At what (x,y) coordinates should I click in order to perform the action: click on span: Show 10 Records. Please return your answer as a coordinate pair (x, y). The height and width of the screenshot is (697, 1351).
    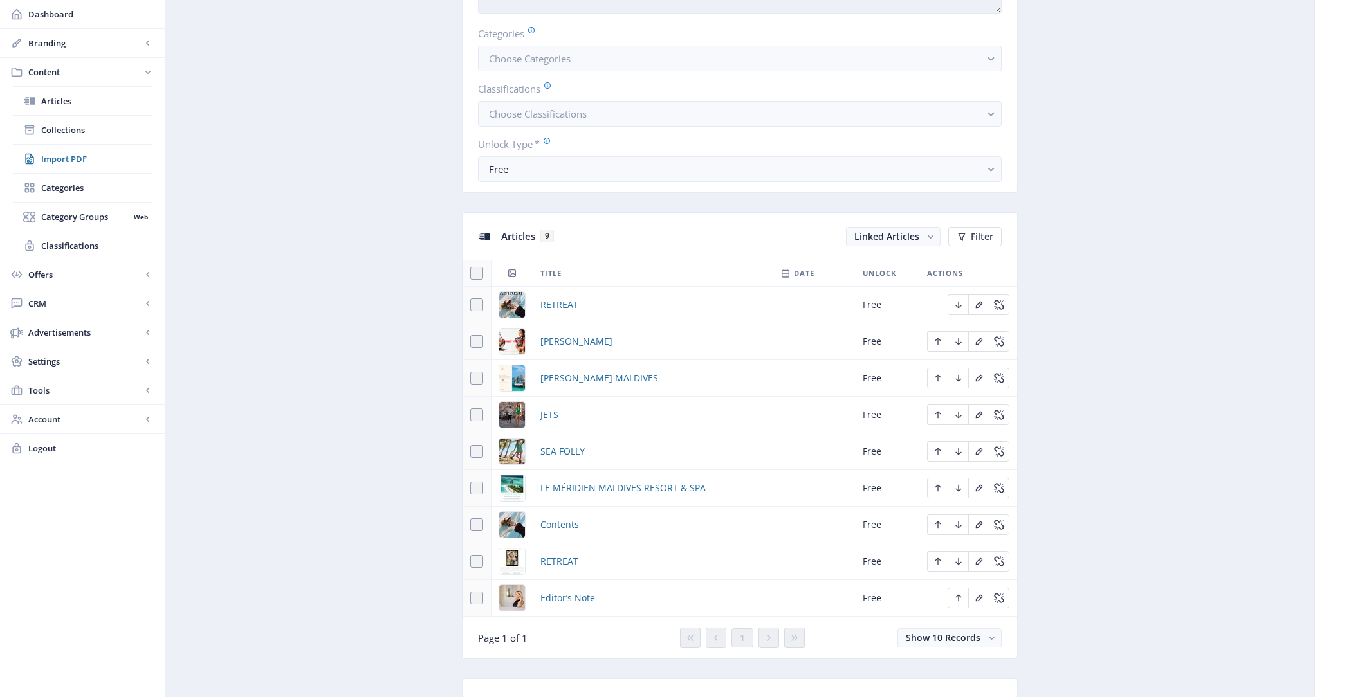
    Looking at the image, I should click on (943, 637).